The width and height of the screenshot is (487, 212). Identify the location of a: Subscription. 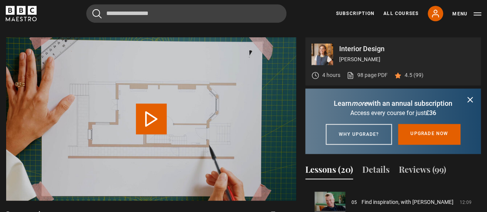
(355, 13).